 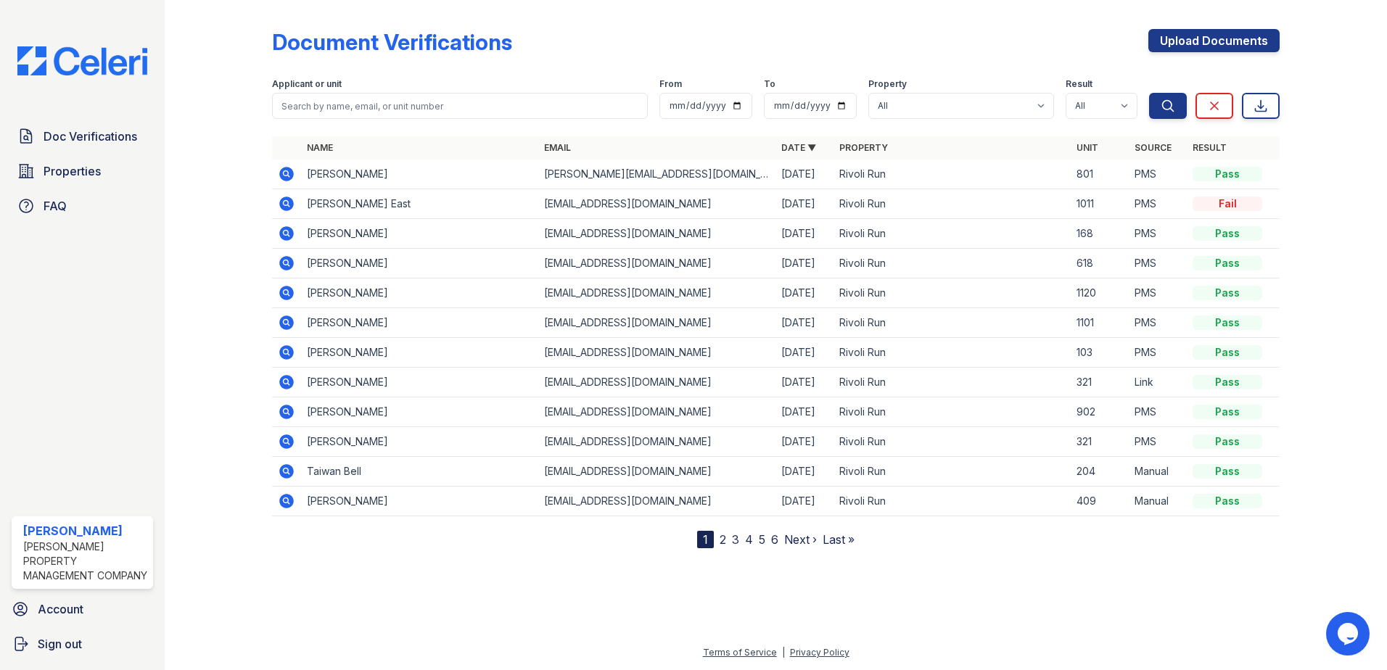 I want to click on a: 6, so click(x=775, y=540).